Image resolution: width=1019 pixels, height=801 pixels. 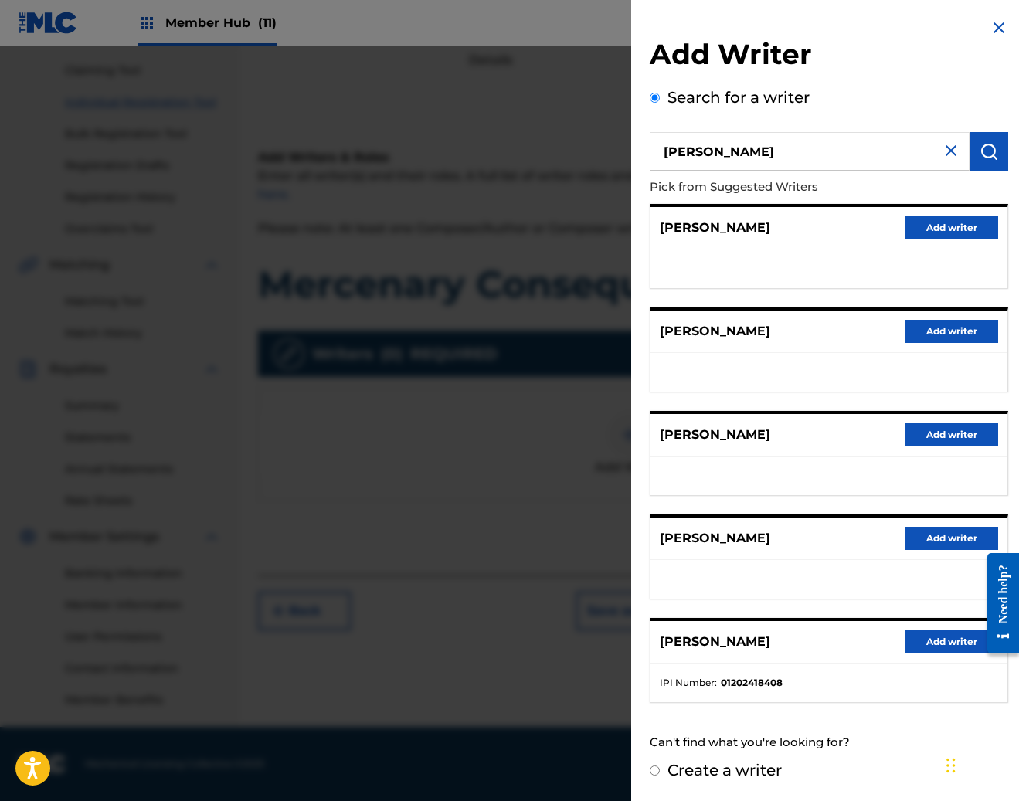 I want to click on span: Member Hub, so click(x=221, y=22).